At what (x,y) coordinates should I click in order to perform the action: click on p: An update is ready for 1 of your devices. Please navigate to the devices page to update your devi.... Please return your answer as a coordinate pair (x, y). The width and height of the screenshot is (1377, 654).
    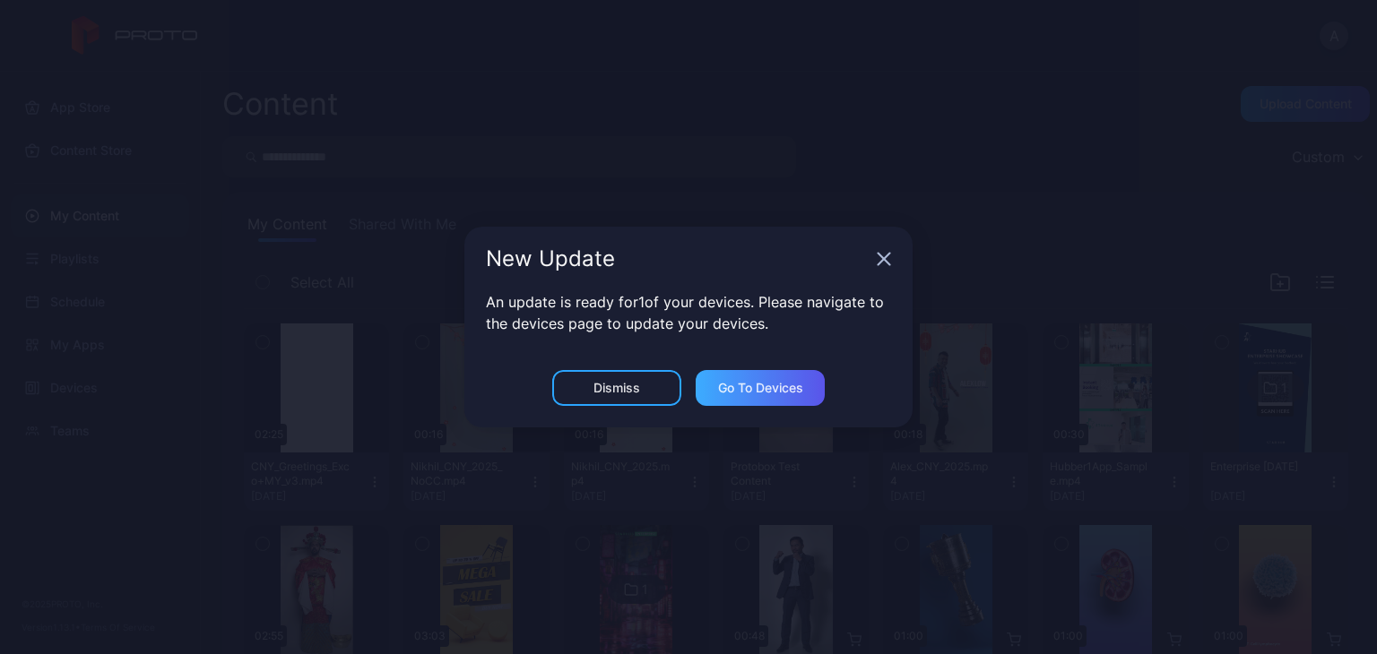
    Looking at the image, I should click on (688, 313).